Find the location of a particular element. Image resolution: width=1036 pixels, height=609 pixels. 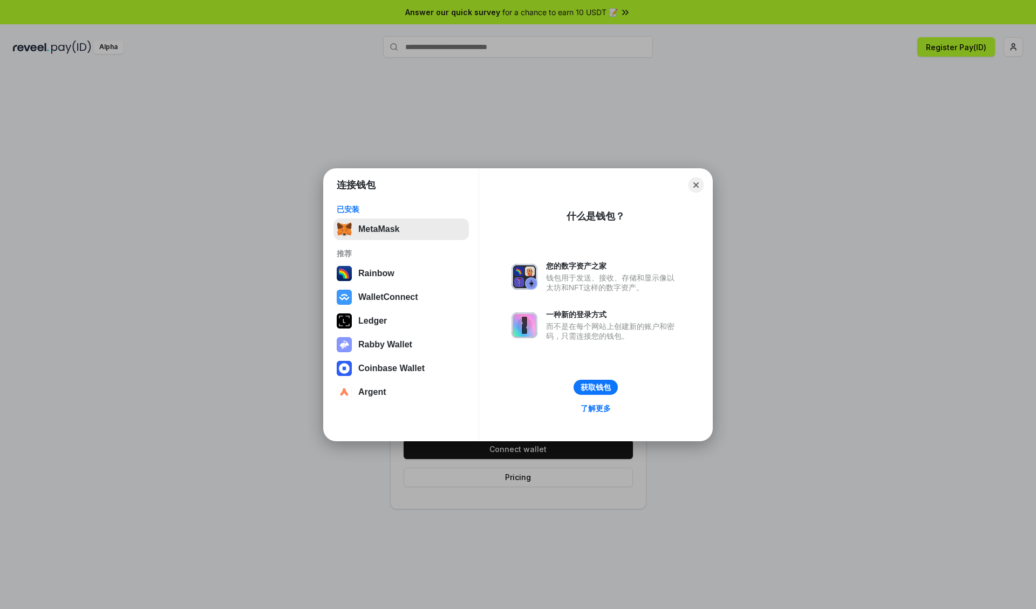

img: svg+xml,%3Csvg%20width%3D%22120%22%20height%3D%22120%22%20viewBox%3D%220%200%20120%20120%22%20fil... is located at coordinates (344, 273).